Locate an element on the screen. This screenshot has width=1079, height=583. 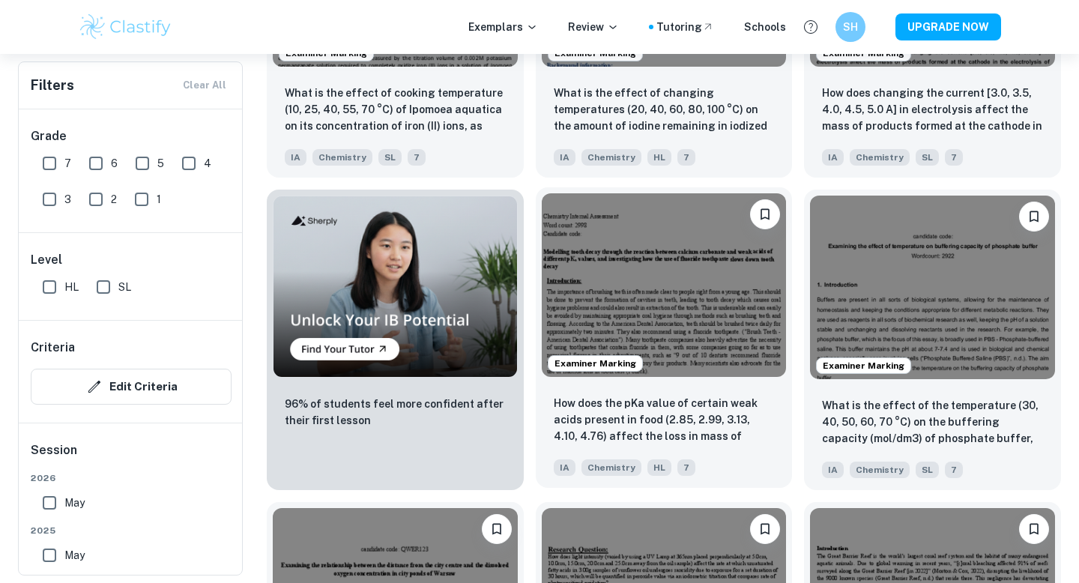
button: Edit Criteria is located at coordinates (131, 387).